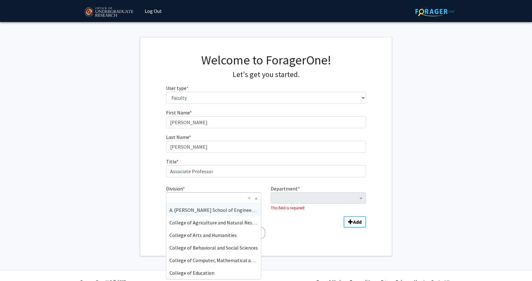 The height and width of the screenshot is (281, 532). I want to click on img: University of Maryland Logo, so click(108, 12).